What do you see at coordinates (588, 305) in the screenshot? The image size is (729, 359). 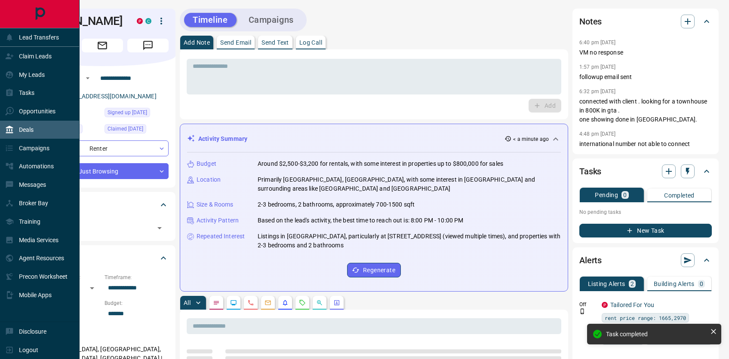 I see `p: Off` at bounding box center [588, 305].